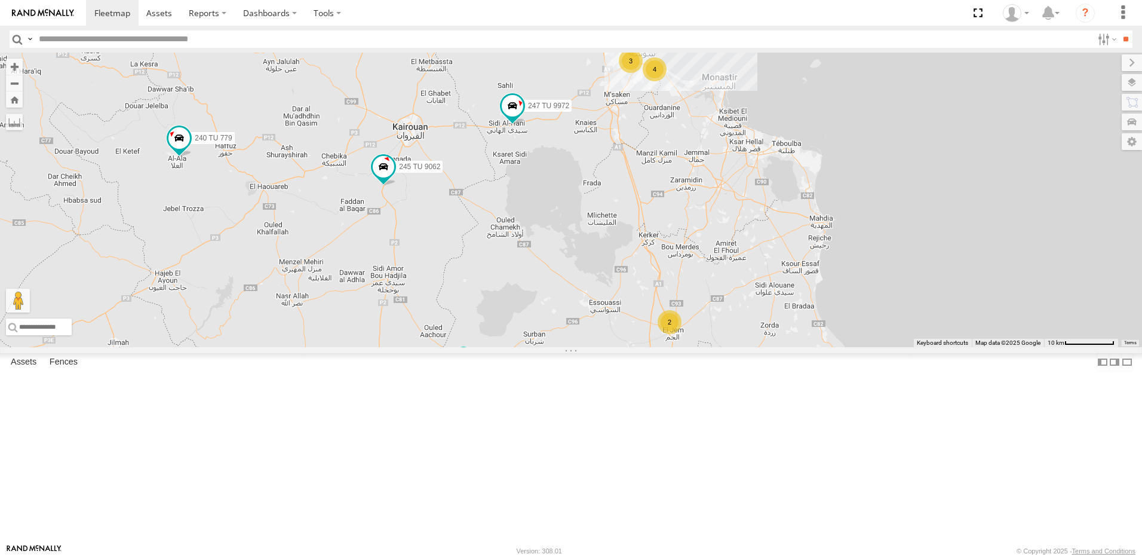 Image resolution: width=1142 pixels, height=557 pixels. What do you see at coordinates (213, 137) in the screenshot?
I see `span: 240 TU 779` at bounding box center [213, 137].